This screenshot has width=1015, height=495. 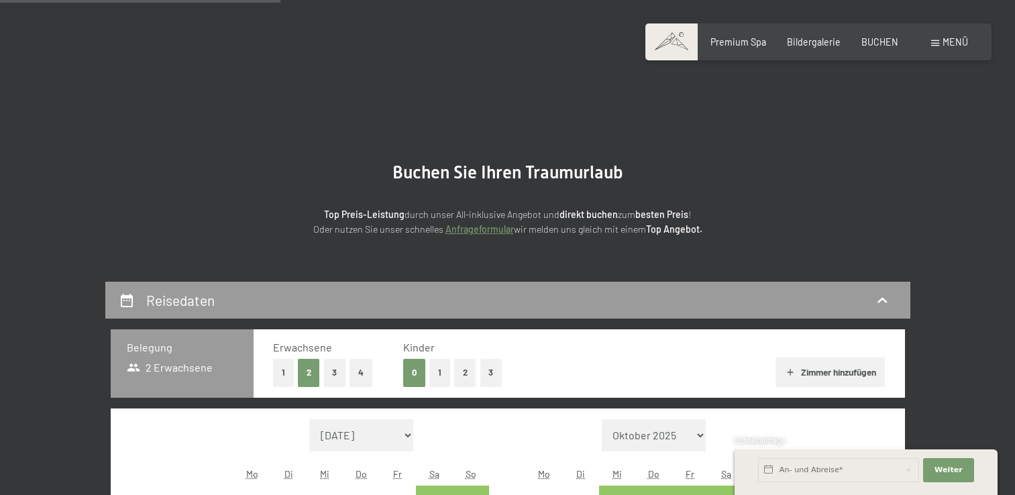 I want to click on strong: besten Preis, so click(x=662, y=214).